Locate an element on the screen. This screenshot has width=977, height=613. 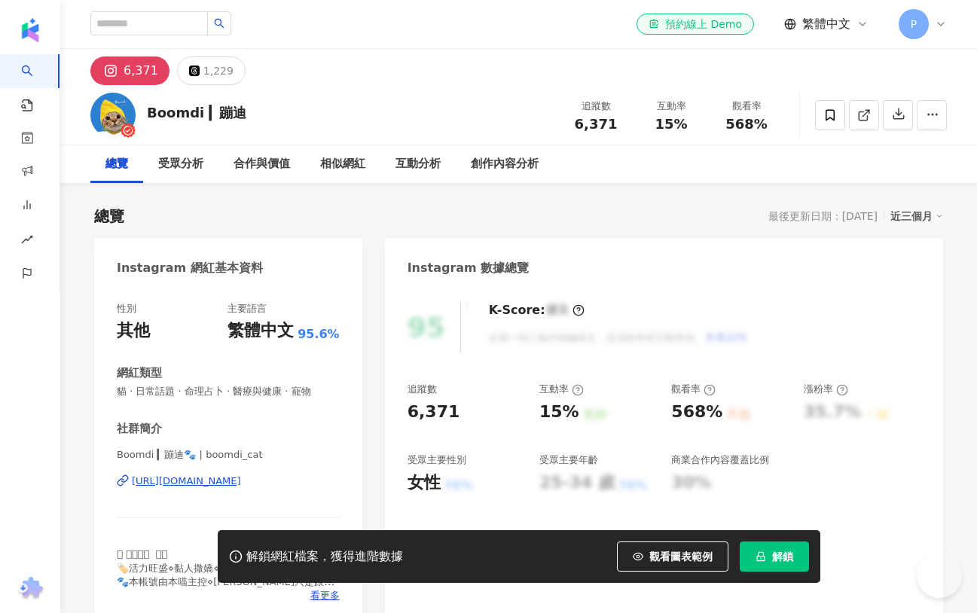
div: 主要語言 is located at coordinates (247, 309).